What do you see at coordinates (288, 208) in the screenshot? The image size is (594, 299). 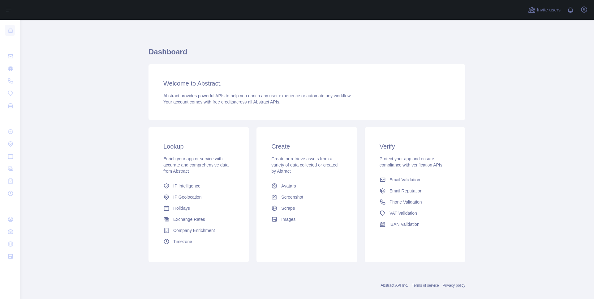 I see `span: Scrape` at bounding box center [288, 208].